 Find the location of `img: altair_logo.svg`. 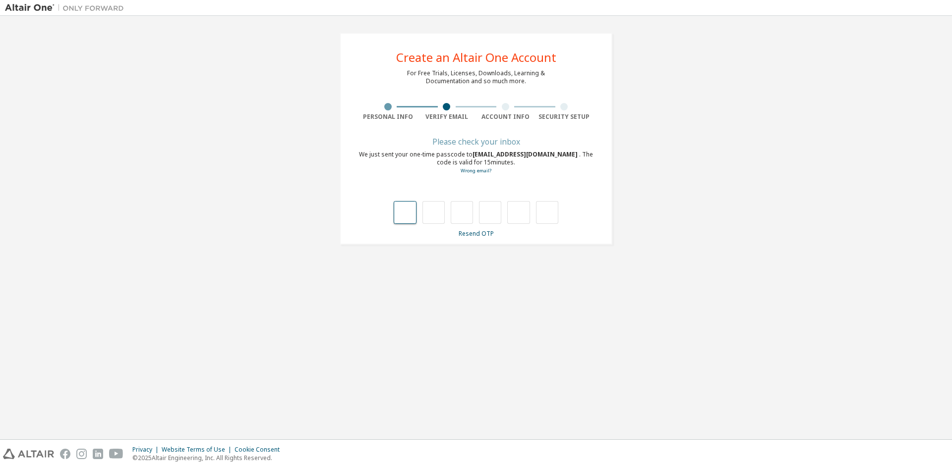

img: altair_logo.svg is located at coordinates (28, 454).